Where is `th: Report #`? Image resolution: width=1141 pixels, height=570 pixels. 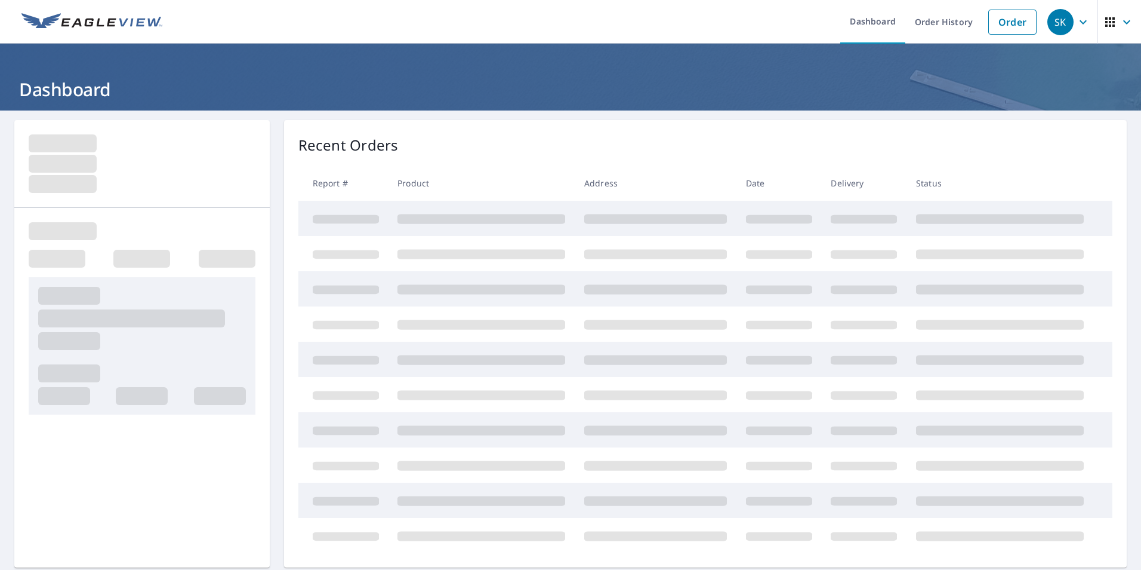
th: Report # is located at coordinates (343, 183).